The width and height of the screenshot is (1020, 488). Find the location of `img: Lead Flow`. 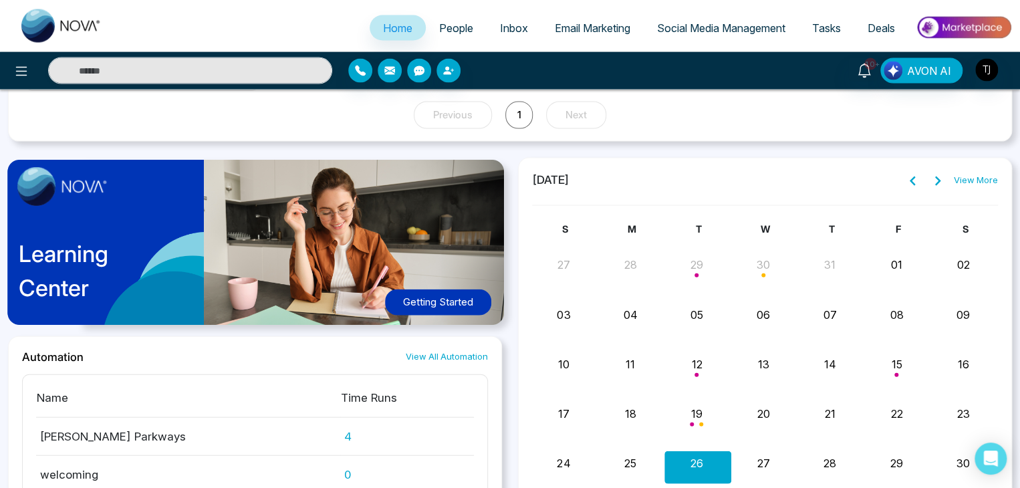

img: Lead Flow is located at coordinates (893, 71).